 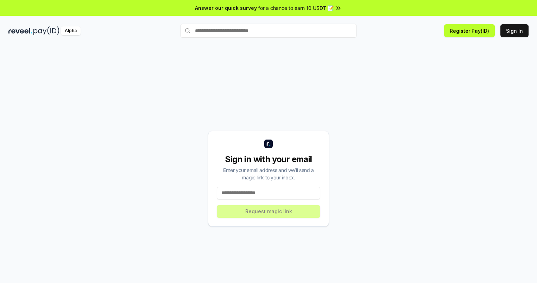 I want to click on div: Alpha, so click(x=71, y=31).